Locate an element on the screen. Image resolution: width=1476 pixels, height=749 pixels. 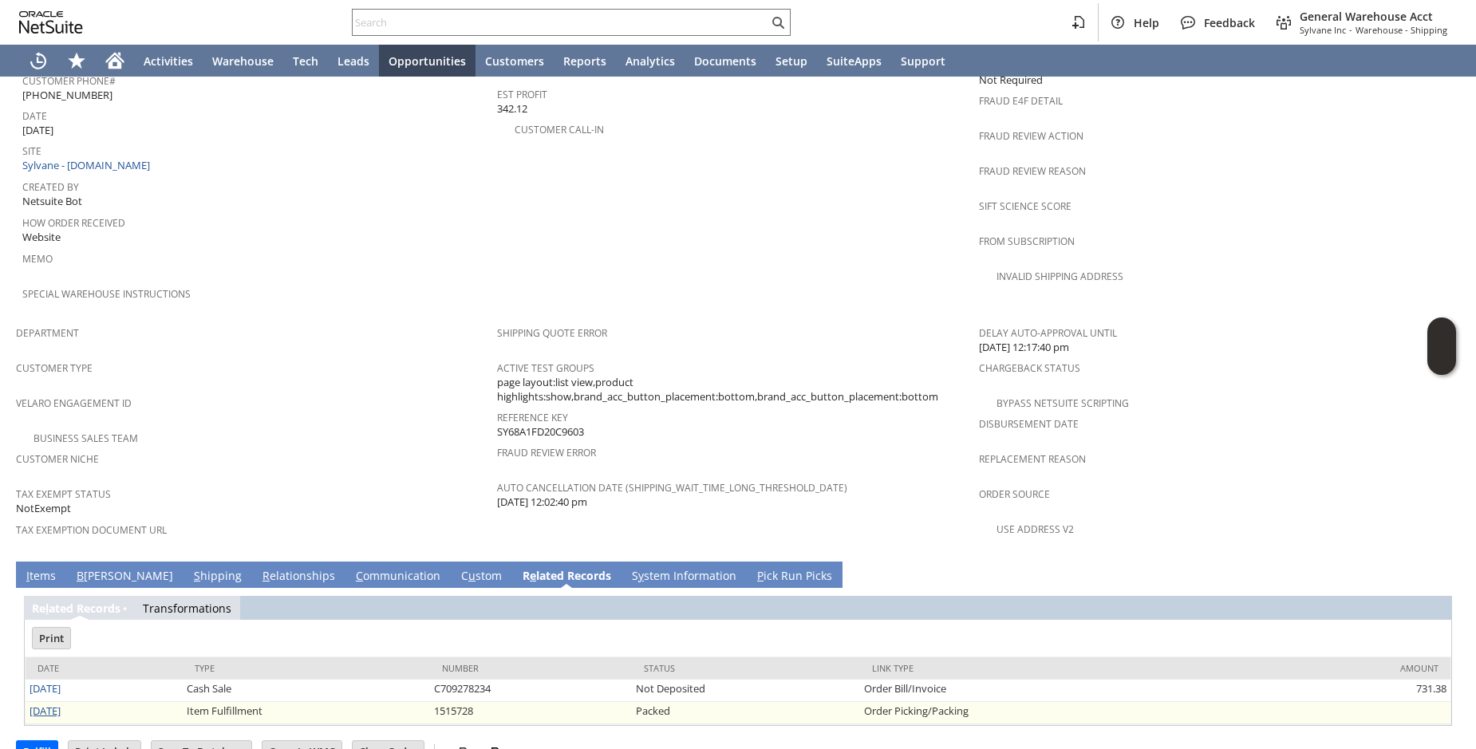
a: From Subscription is located at coordinates (1027, 241).